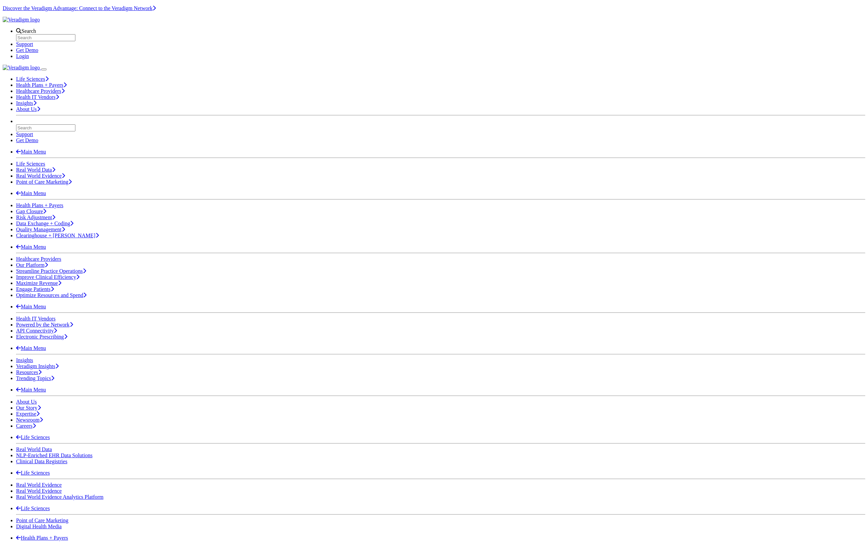 The width and height of the screenshot is (868, 542). What do you see at coordinates (42, 337) in the screenshot?
I see `a: Electronic Prescribing` at bounding box center [42, 337].